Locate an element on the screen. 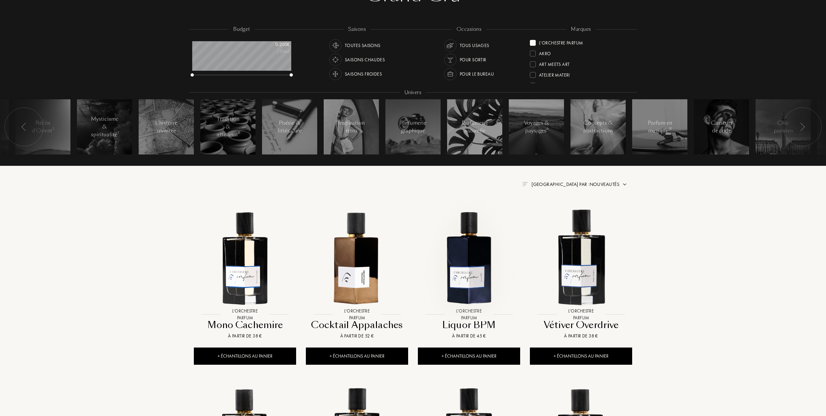  div: À partir de 45 € is located at coordinates (469, 336).